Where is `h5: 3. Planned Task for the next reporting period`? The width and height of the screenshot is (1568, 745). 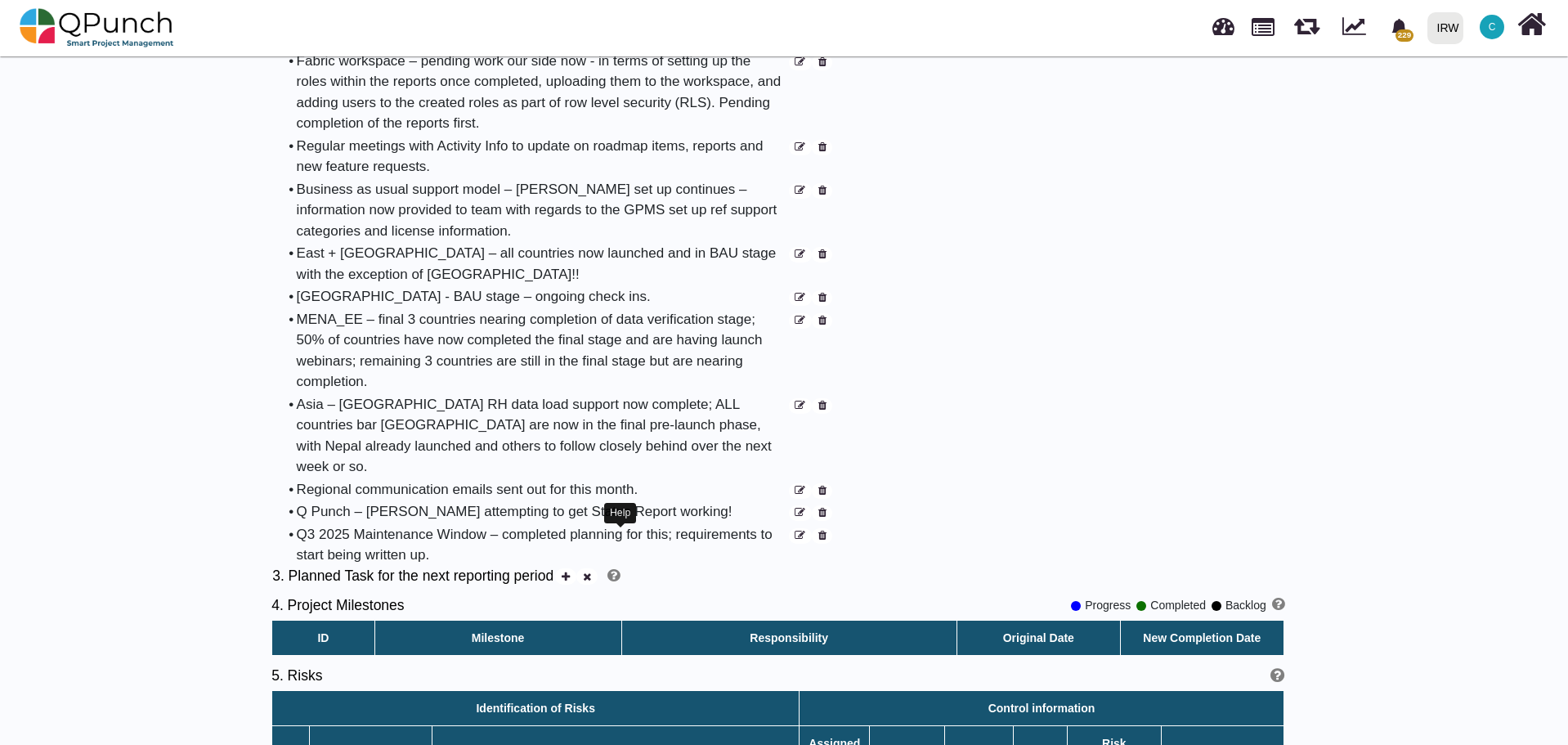
h5: 3. Planned Task for the next reporting period is located at coordinates (413, 575).